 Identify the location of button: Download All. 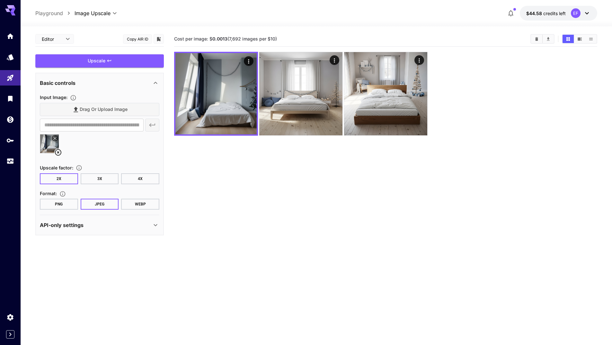
(548, 39).